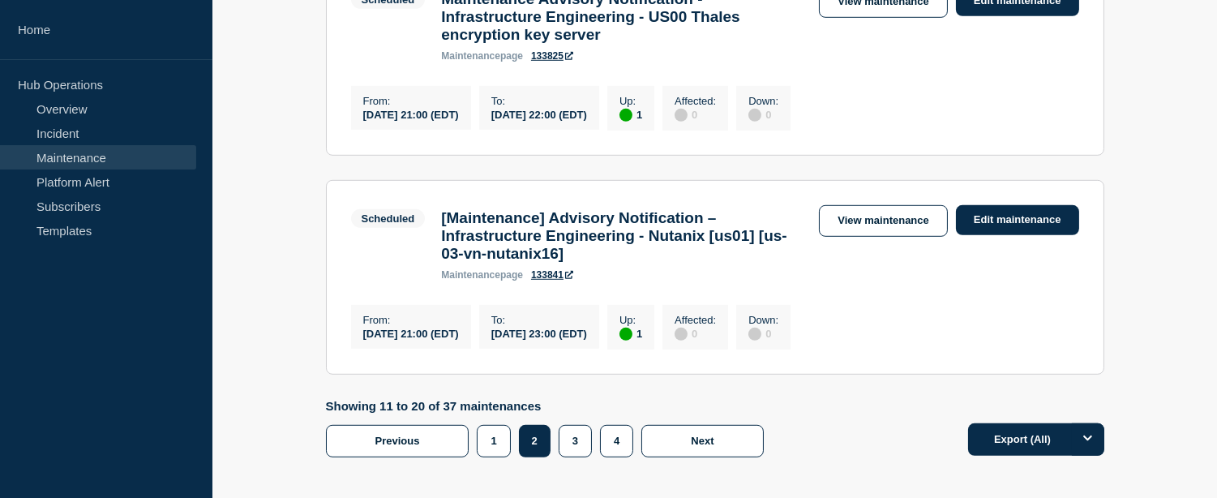 The image size is (1217, 498). Describe the element at coordinates (534, 441) in the screenshot. I see `button: 2` at that location.